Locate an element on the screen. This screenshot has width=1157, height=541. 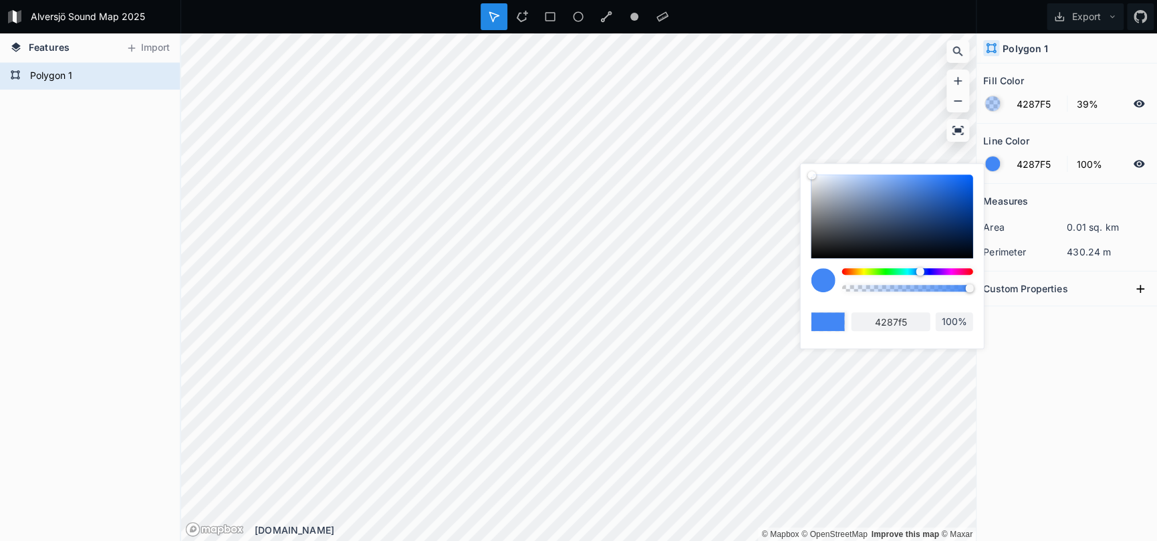
h2: Fill Color is located at coordinates (1003, 80).